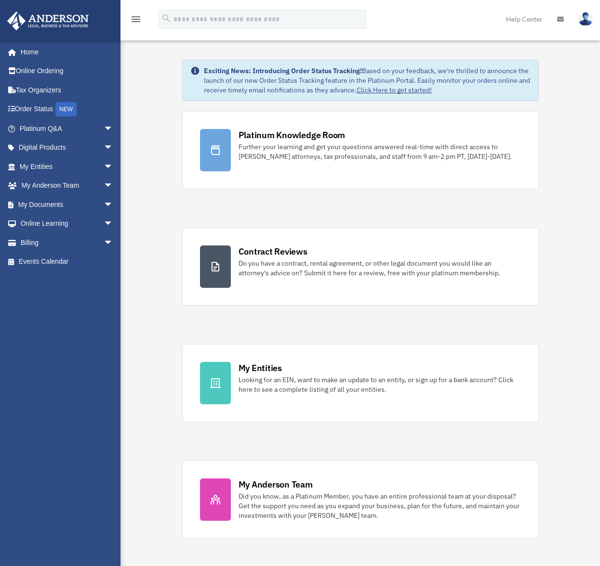 Image resolution: width=600 pixels, height=566 pixels. I want to click on a: My Anderson Teamarrow_drop_down, so click(67, 186).